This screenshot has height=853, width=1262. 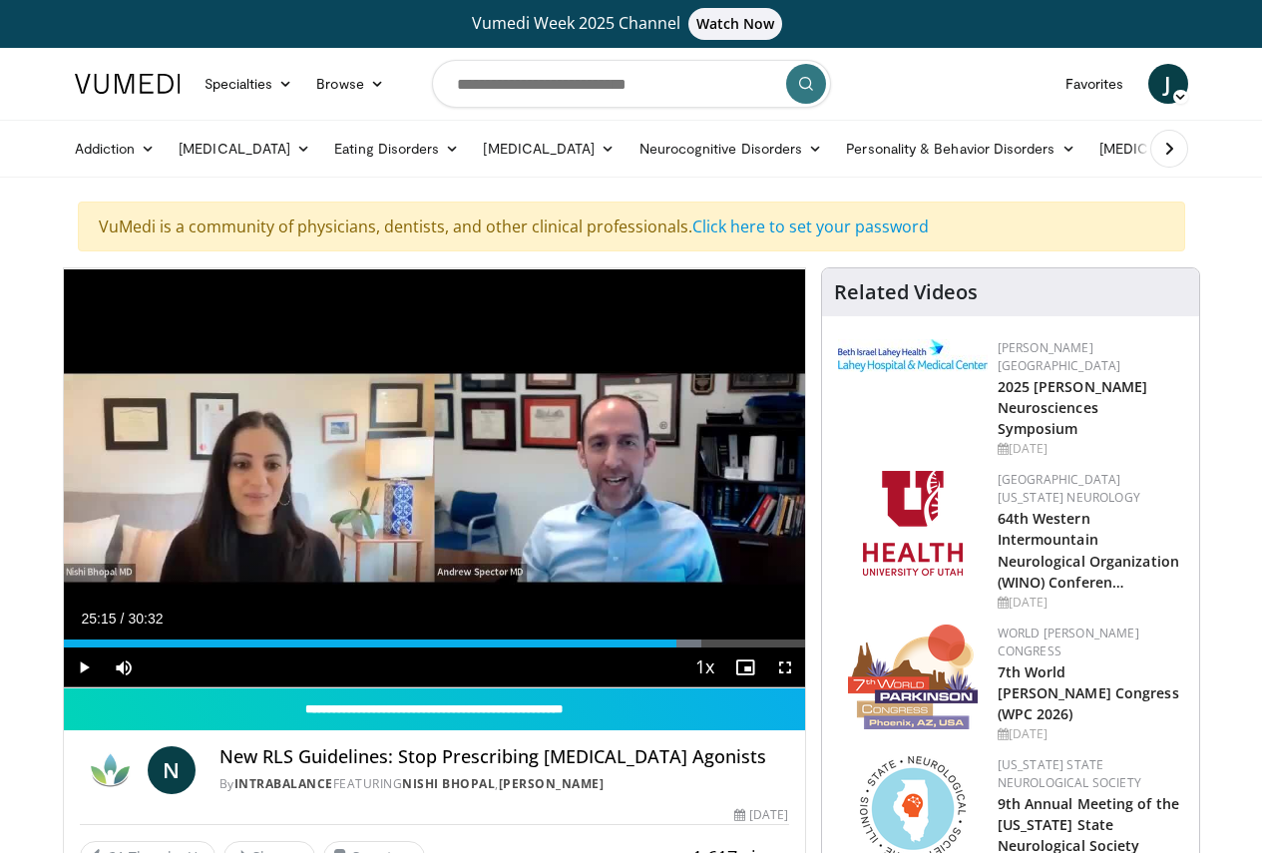 What do you see at coordinates (1169, 84) in the screenshot?
I see `a: J` at bounding box center [1169, 84].